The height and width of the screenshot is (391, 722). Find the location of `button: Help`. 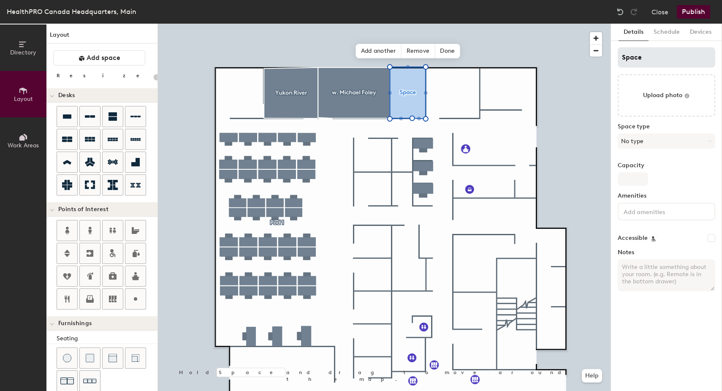

button: Help is located at coordinates (592, 376).